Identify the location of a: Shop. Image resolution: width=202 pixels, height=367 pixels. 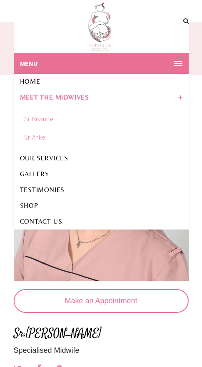
(101, 206).